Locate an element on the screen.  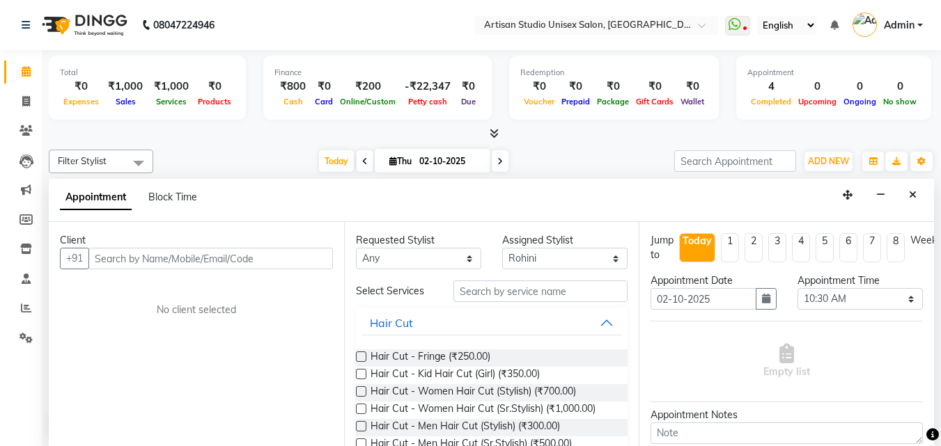
span: Gift Cards is located at coordinates (655, 102).